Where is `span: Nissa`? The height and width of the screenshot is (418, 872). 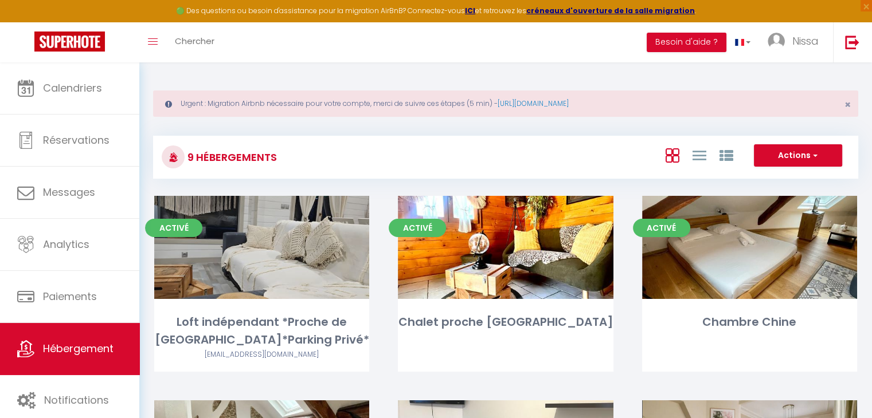
span: Nissa is located at coordinates (805, 41).